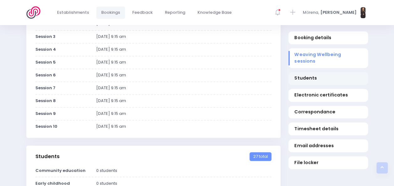 The image size is (394, 186). What do you see at coordinates (311, 13) in the screenshot?
I see `span: Mōrena,` at bounding box center [311, 13].